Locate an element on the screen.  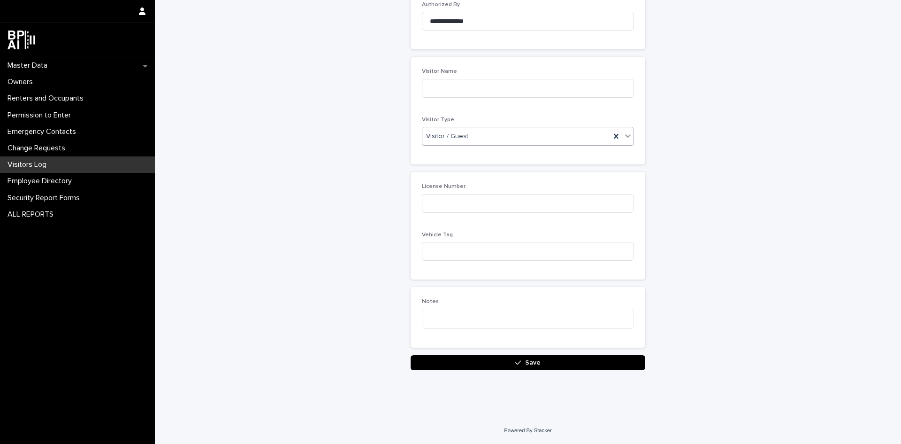
button: Save is located at coordinates (528, 362).